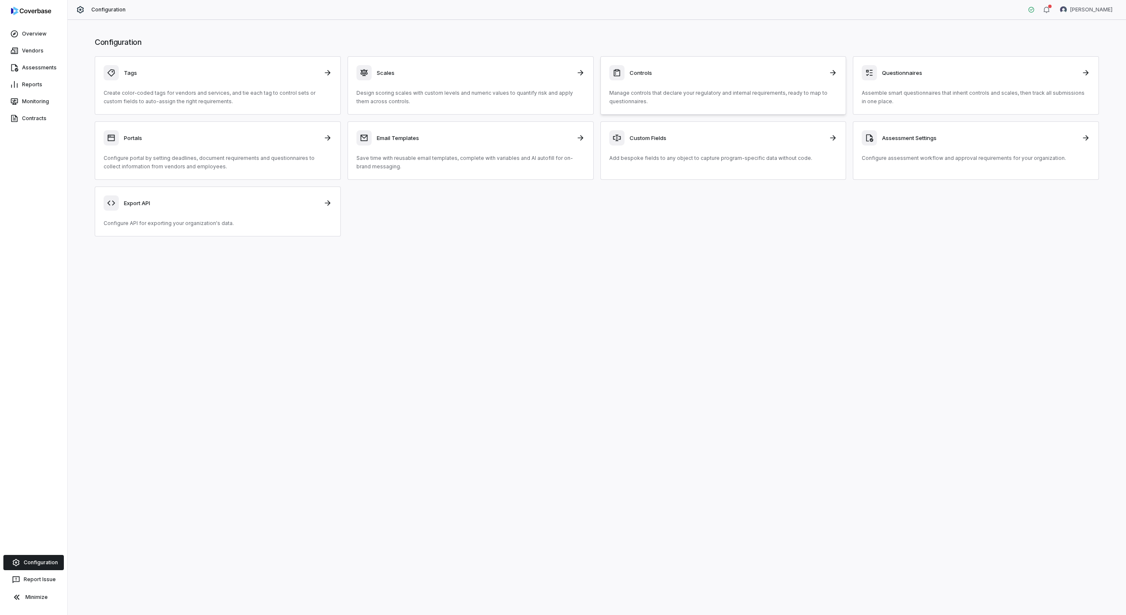  What do you see at coordinates (221, 203) in the screenshot?
I see `h3: Export API` at bounding box center [221, 203].